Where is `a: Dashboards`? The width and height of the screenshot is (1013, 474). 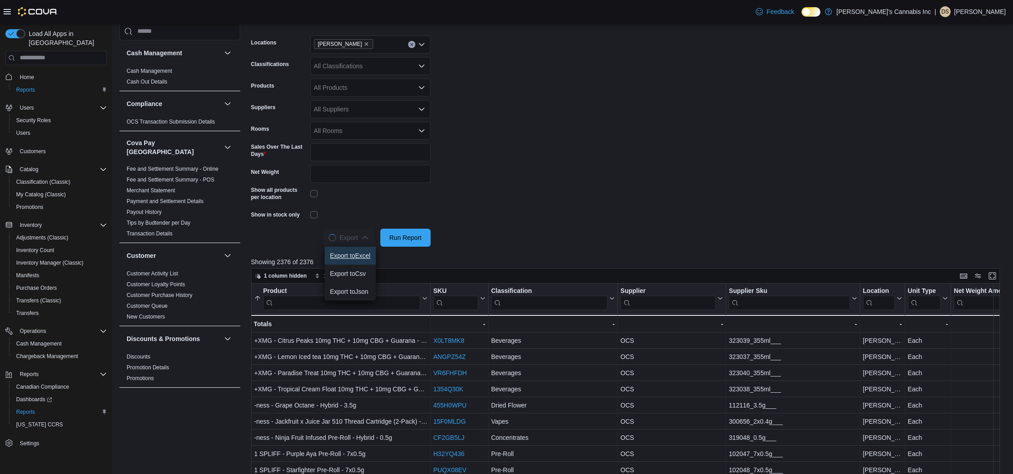 a: Dashboards is located at coordinates (34, 399).